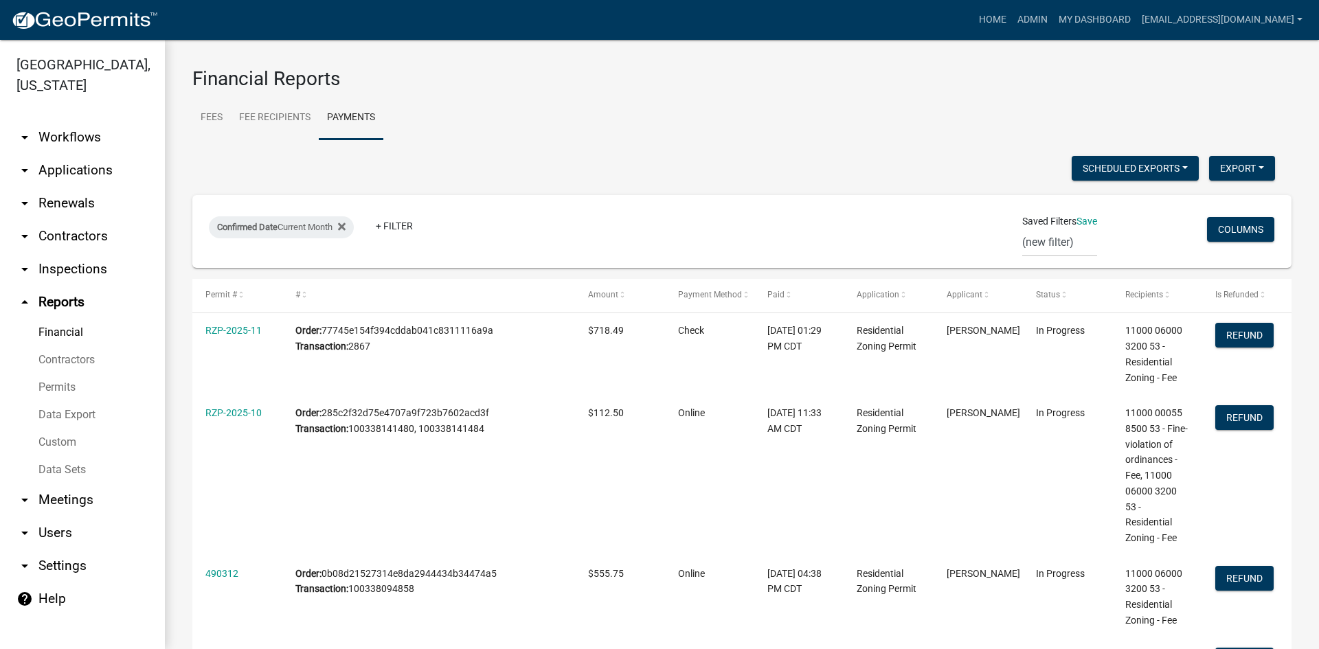 The width and height of the screenshot is (1319, 649). Describe the element at coordinates (1144, 295) in the screenshot. I see `span: Recipients` at that location.